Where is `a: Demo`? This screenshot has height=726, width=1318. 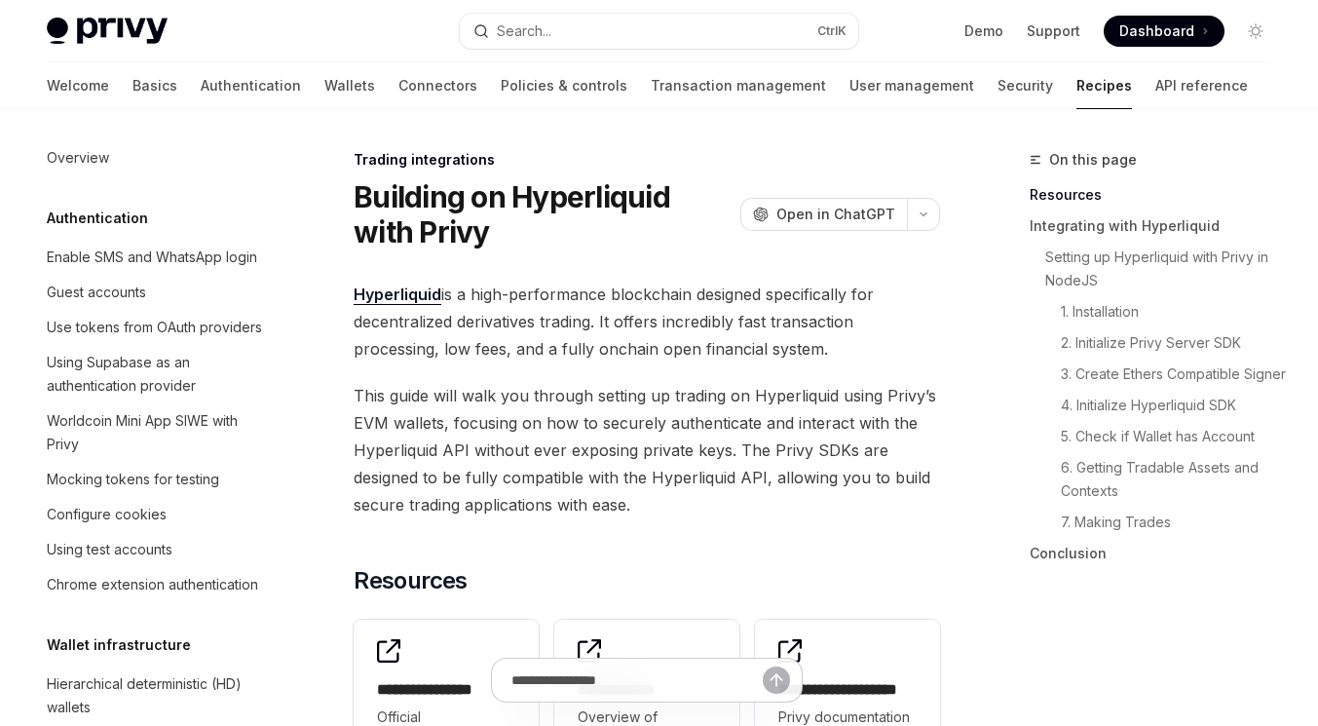
a: Demo is located at coordinates (984, 31).